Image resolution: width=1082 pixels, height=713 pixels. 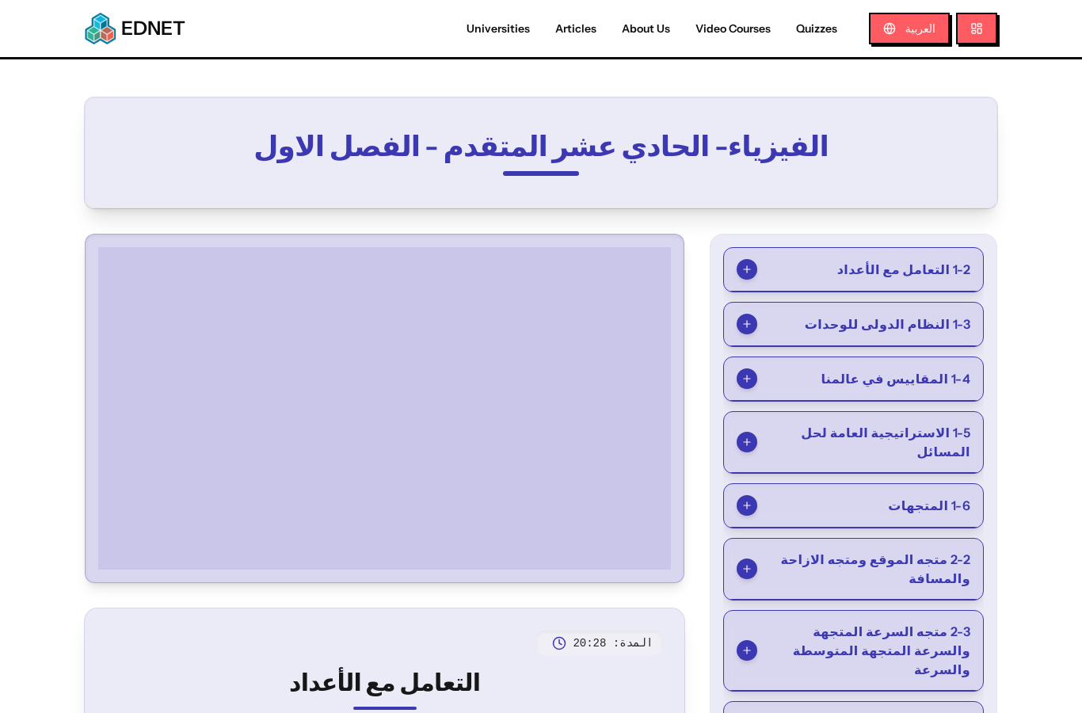 What do you see at coordinates (853, 442) in the screenshot?
I see `button: 1-5 الاستراتيجية العامة لحل المسائل` at bounding box center [853, 442].